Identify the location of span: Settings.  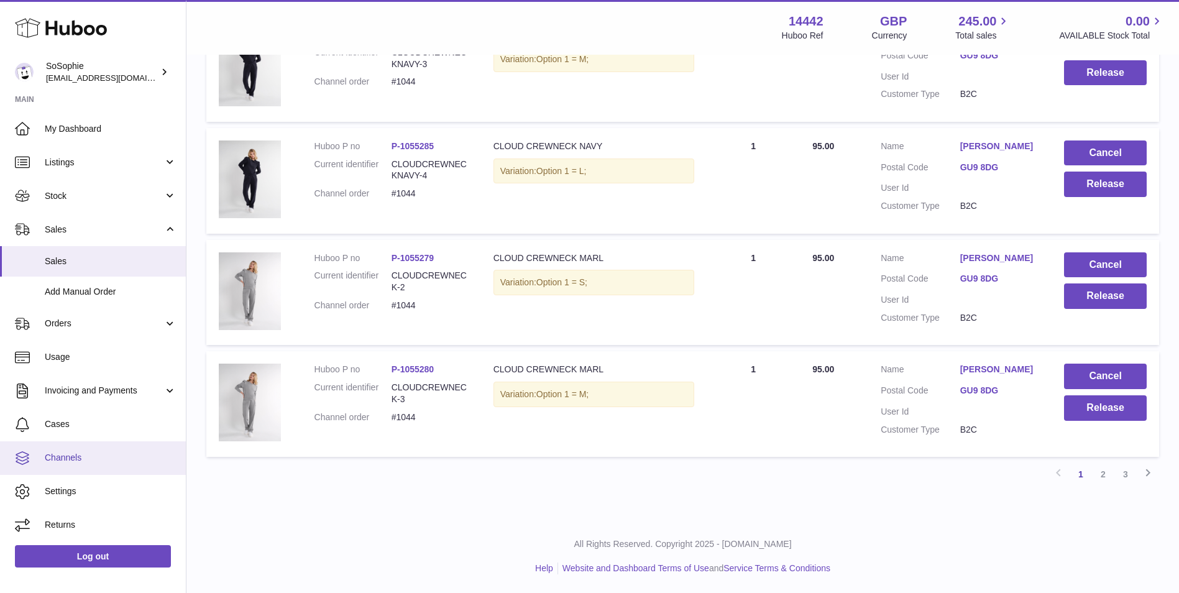
(111, 491).